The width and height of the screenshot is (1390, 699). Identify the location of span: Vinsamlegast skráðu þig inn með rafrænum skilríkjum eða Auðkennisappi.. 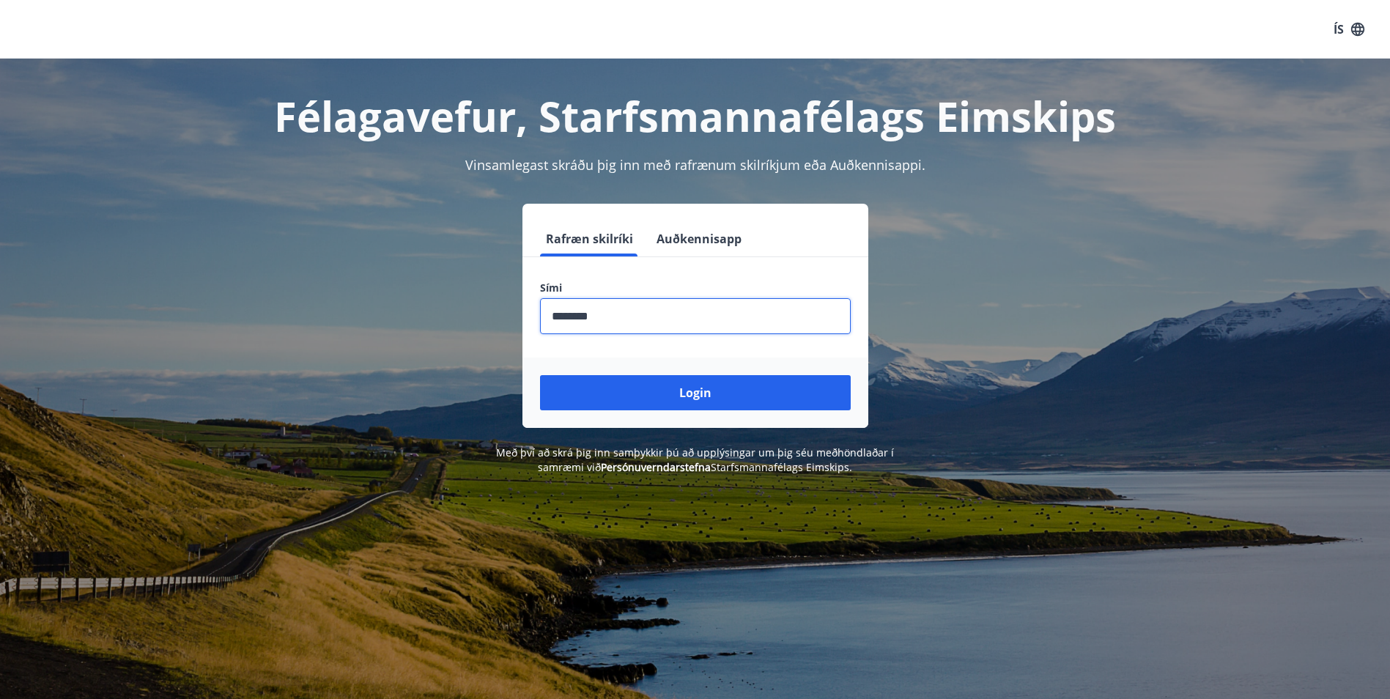
(695, 165).